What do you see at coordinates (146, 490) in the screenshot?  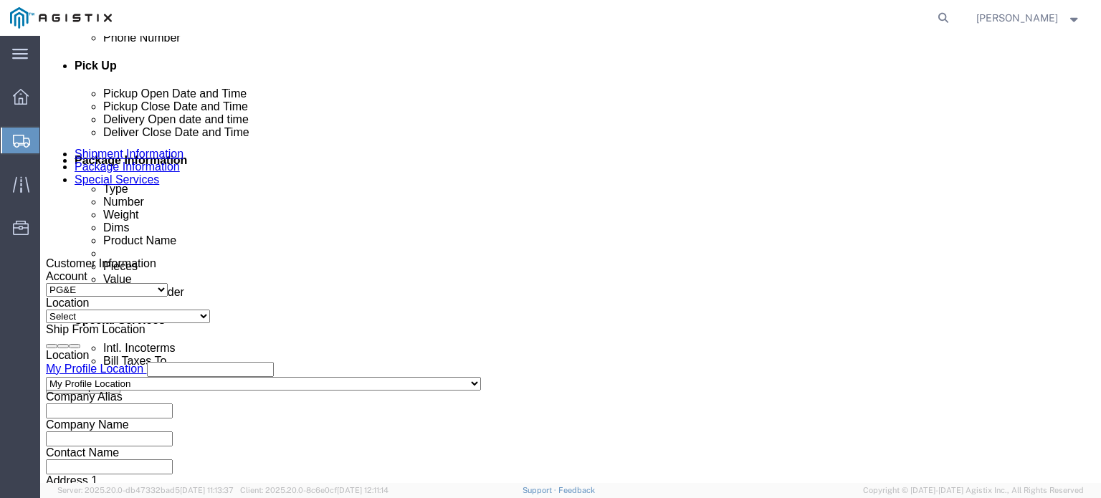 I see `span: Server: 2025.20.0-db47332bad5` at bounding box center [146, 490].